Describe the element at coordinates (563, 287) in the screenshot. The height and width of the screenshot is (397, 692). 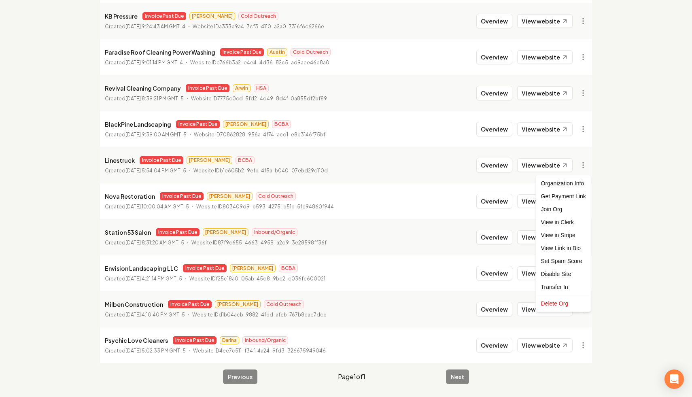
I see `div: Transfer In` at that location.